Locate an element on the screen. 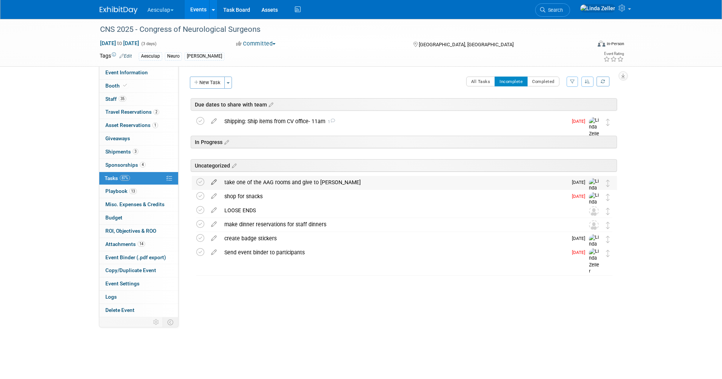  span: Search is located at coordinates (554, 10).